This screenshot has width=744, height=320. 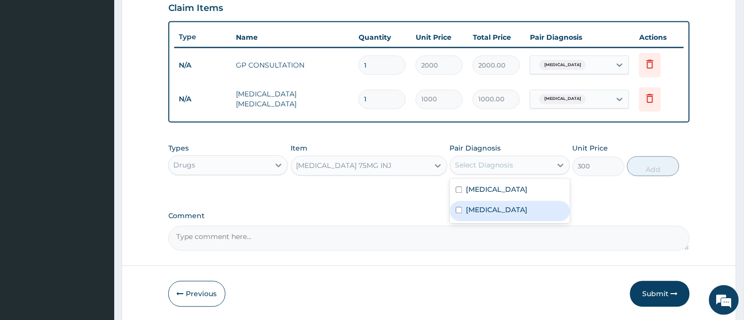 What do you see at coordinates (496, 37) in the screenshot?
I see `th: Total Price` at bounding box center [496, 37].